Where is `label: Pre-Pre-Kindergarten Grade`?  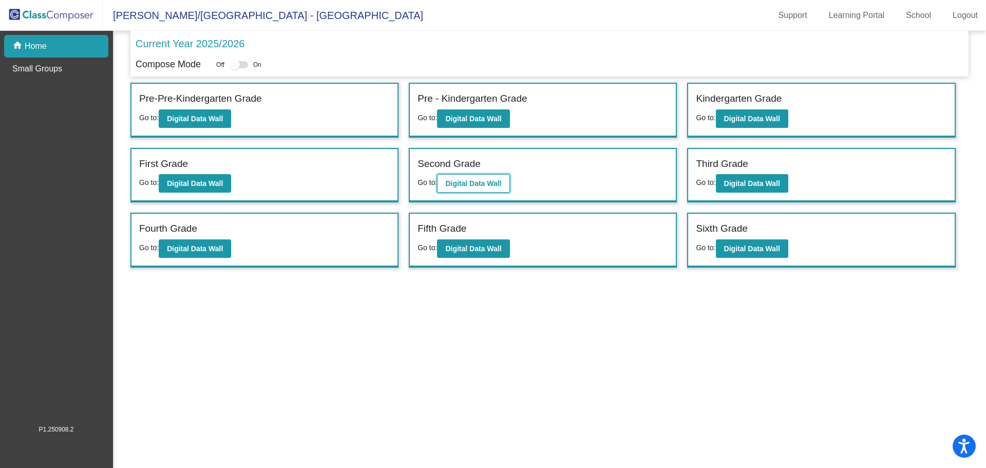 label: Pre-Pre-Kindergarten Grade is located at coordinates (200, 99).